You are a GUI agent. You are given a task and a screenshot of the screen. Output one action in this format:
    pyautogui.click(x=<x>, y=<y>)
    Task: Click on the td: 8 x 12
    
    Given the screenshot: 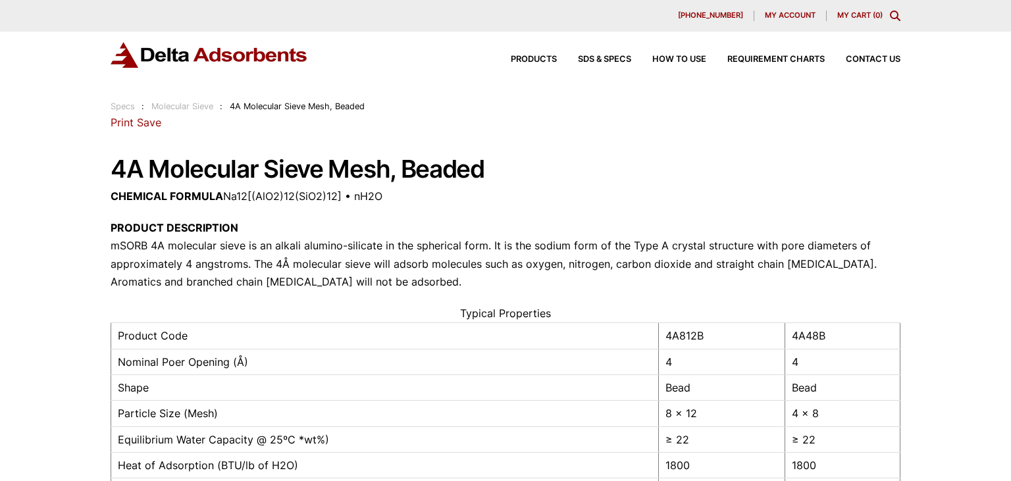 What is the action you would take?
    pyautogui.click(x=721, y=413)
    